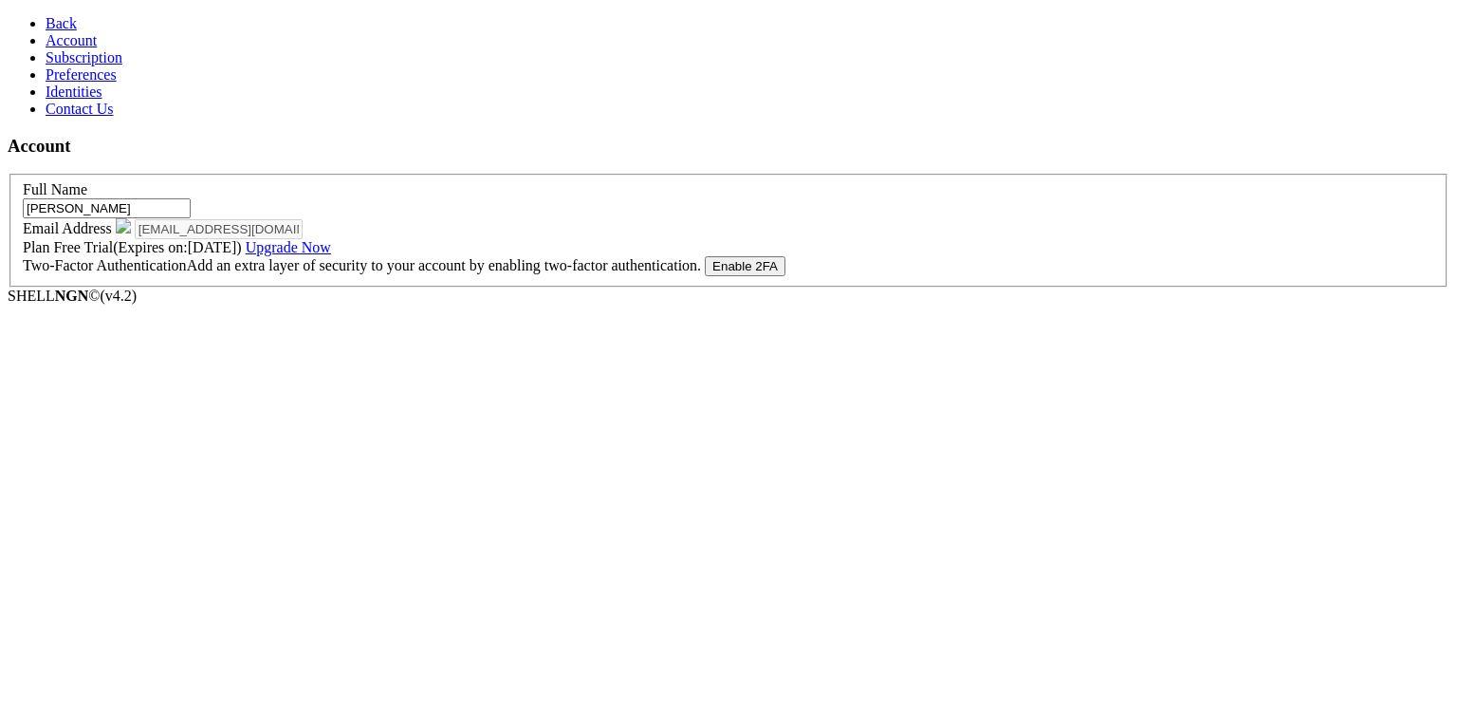  Describe the element at coordinates (74, 91) in the screenshot. I see `span: Identities` at that location.